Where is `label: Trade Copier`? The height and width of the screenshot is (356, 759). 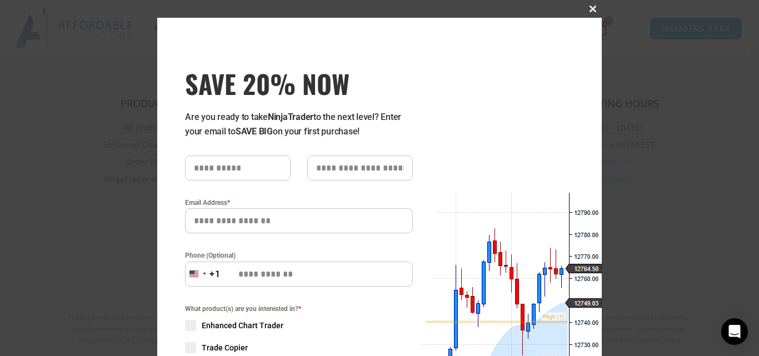
label: Trade Copier is located at coordinates (299, 348).